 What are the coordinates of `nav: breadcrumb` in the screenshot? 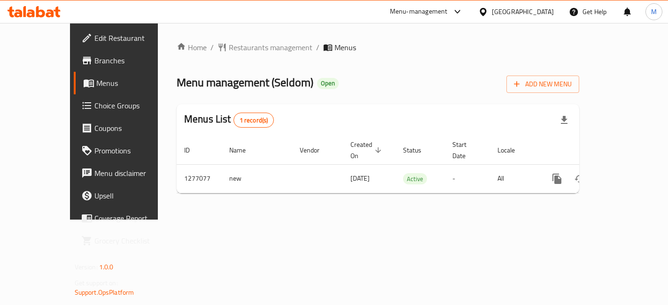 It's located at (378, 47).